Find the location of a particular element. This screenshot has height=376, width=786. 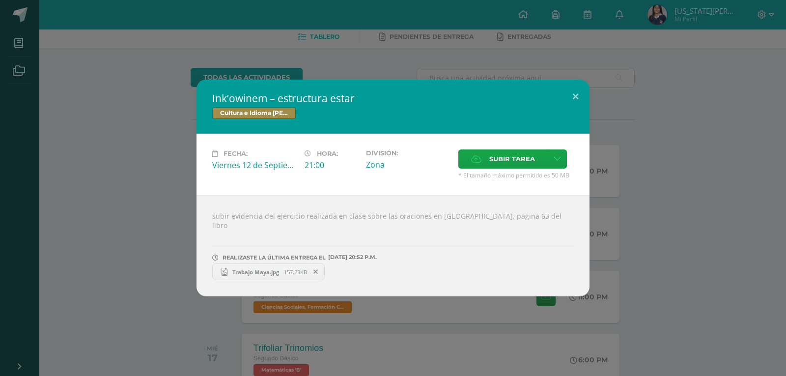

span: REALIZASTE LA ÚLTIMA ENTREGA EL is located at coordinates (274, 257).